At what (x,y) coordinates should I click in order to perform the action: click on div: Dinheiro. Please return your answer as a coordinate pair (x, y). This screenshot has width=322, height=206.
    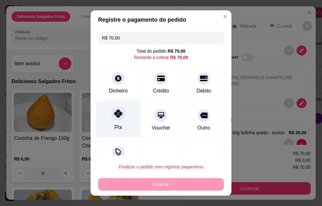
    Looking at the image, I should click on (118, 91).